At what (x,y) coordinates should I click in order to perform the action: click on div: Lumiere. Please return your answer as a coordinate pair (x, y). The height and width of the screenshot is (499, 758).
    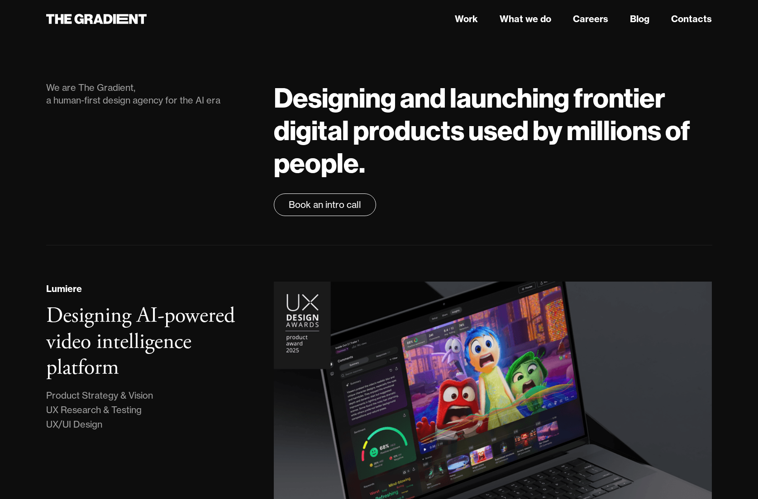
    Looking at the image, I should click on (64, 289).